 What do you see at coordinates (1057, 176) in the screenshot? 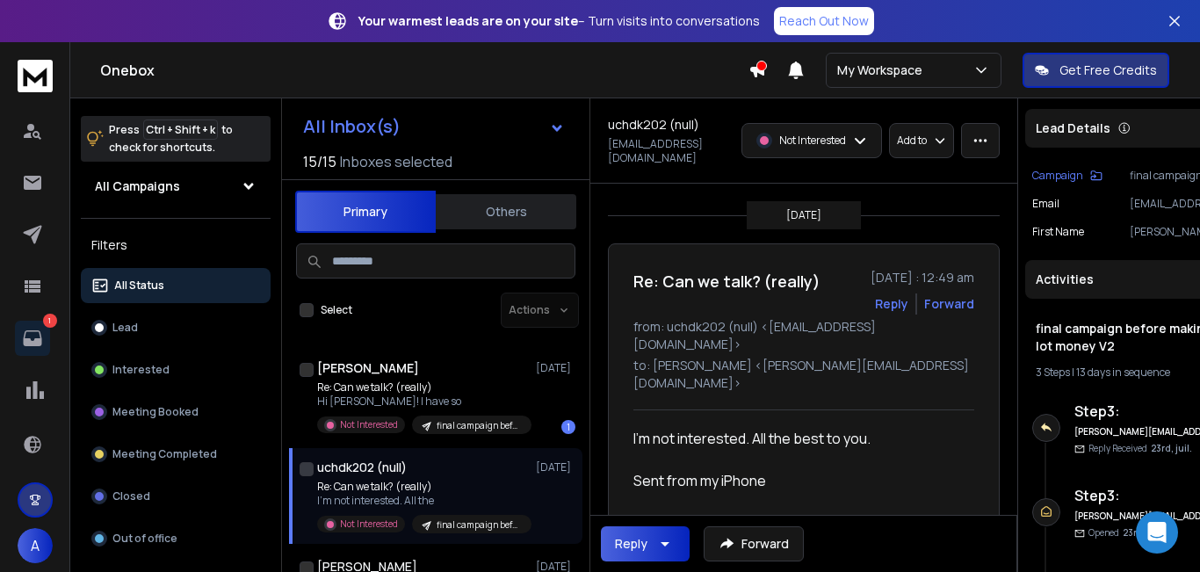
I see `p: Campaign` at bounding box center [1057, 176].